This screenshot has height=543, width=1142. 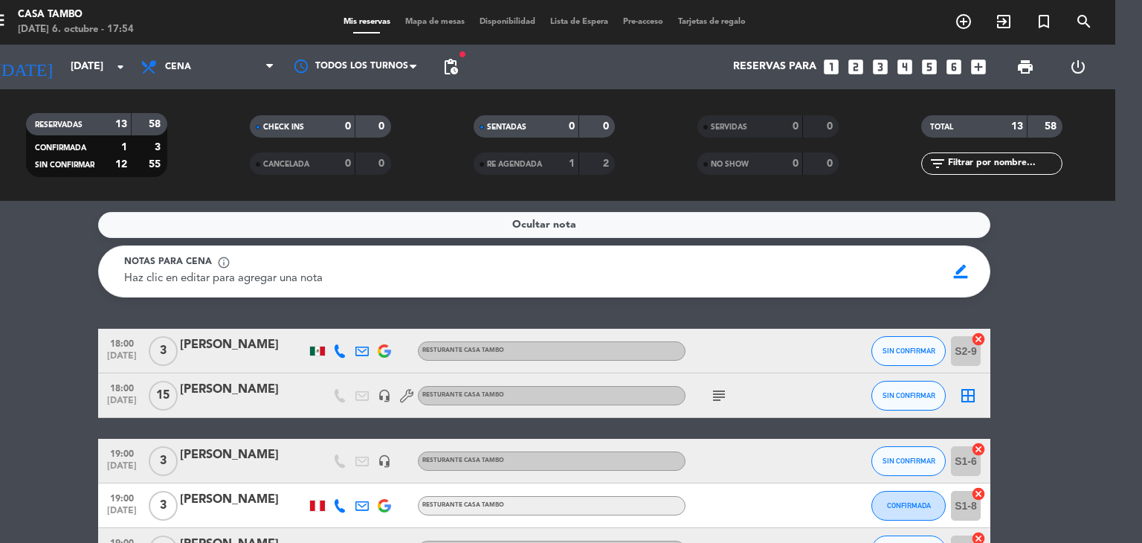 I want to click on span: Cena, so click(x=178, y=67).